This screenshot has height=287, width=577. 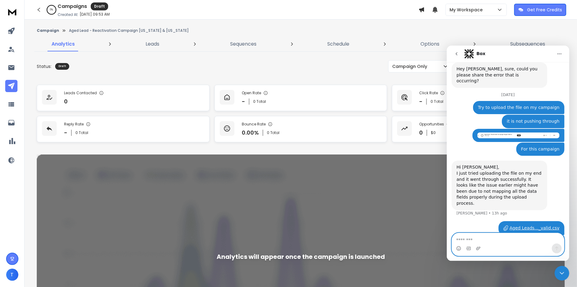 What do you see at coordinates (53, 143) in the screenshot?
I see `div: I just tried uploading the file on my end and it went through successfully. It looks like the iss...` at bounding box center [53, 143].